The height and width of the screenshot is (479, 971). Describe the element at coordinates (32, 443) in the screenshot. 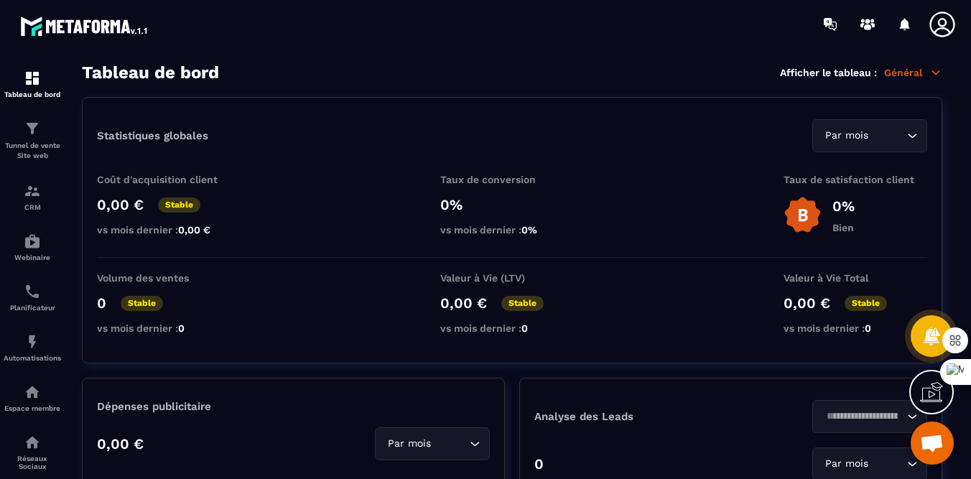

I see `img: social-network` at that location.